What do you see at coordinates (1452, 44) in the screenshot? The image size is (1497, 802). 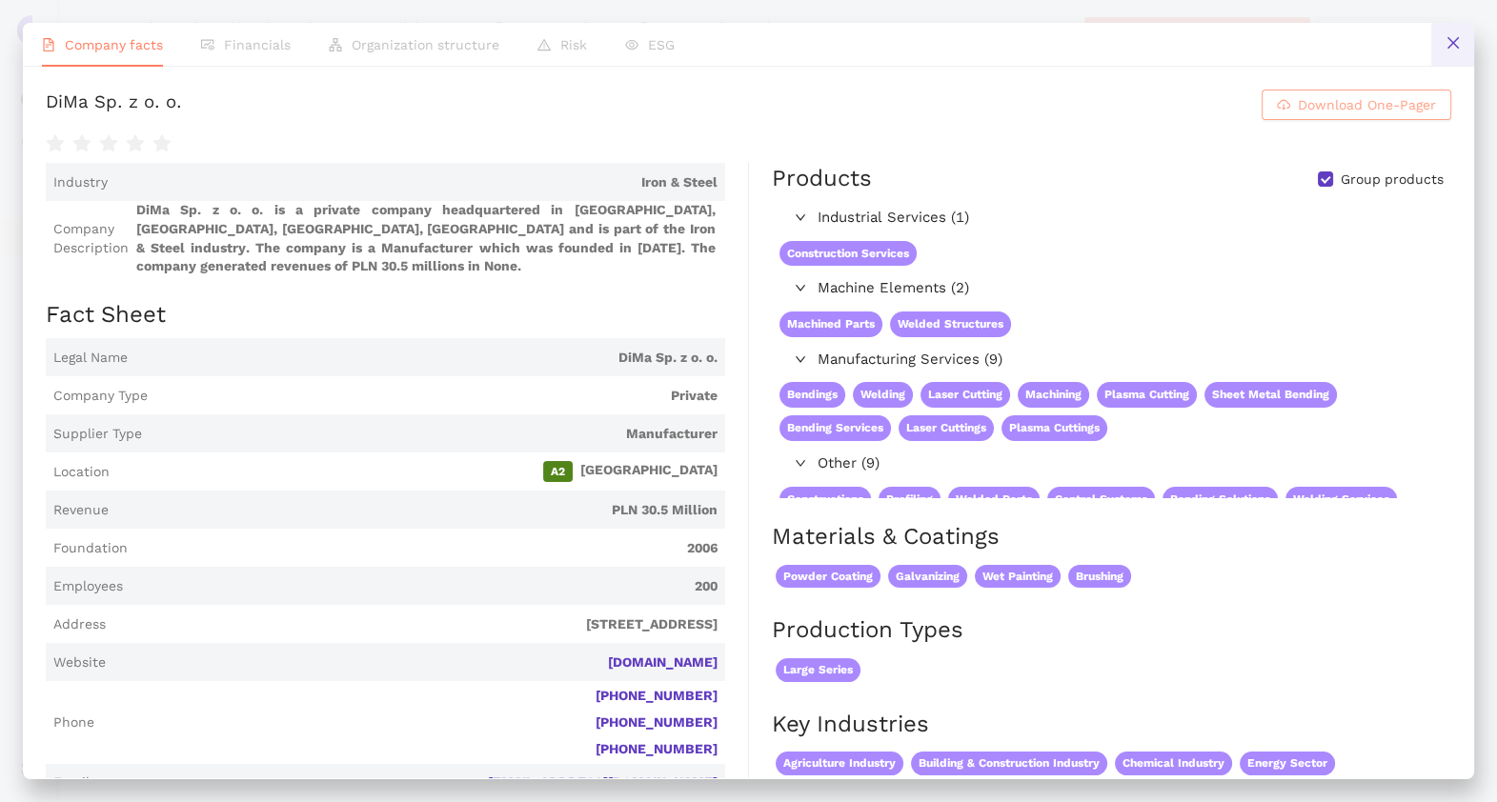 I see `button: close` at bounding box center [1452, 44].